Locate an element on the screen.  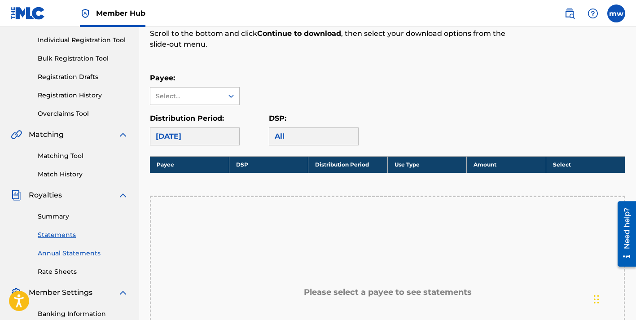
a: Registration History is located at coordinates (83, 95).